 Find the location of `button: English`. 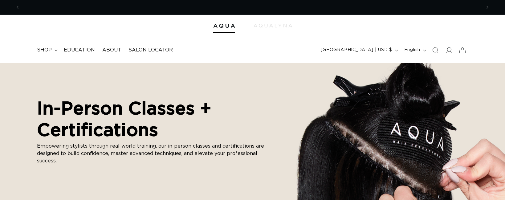

button: English is located at coordinates (415, 50).